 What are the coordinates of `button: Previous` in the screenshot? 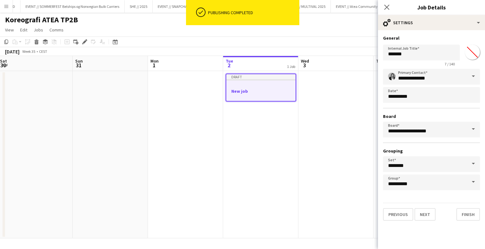 It's located at (398, 215).